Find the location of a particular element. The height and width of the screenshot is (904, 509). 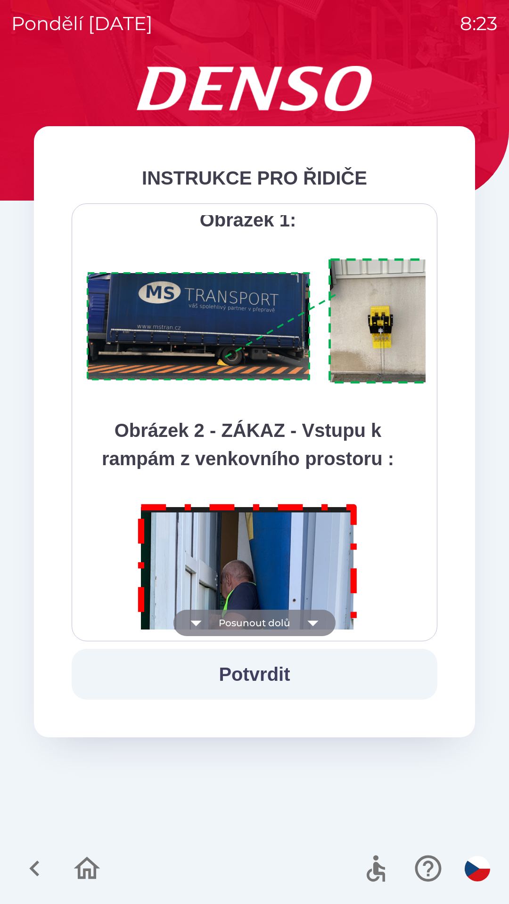

img: A1ym8hFSA0ukAAAAAElFTkSuQmCC is located at coordinates (266, 321).